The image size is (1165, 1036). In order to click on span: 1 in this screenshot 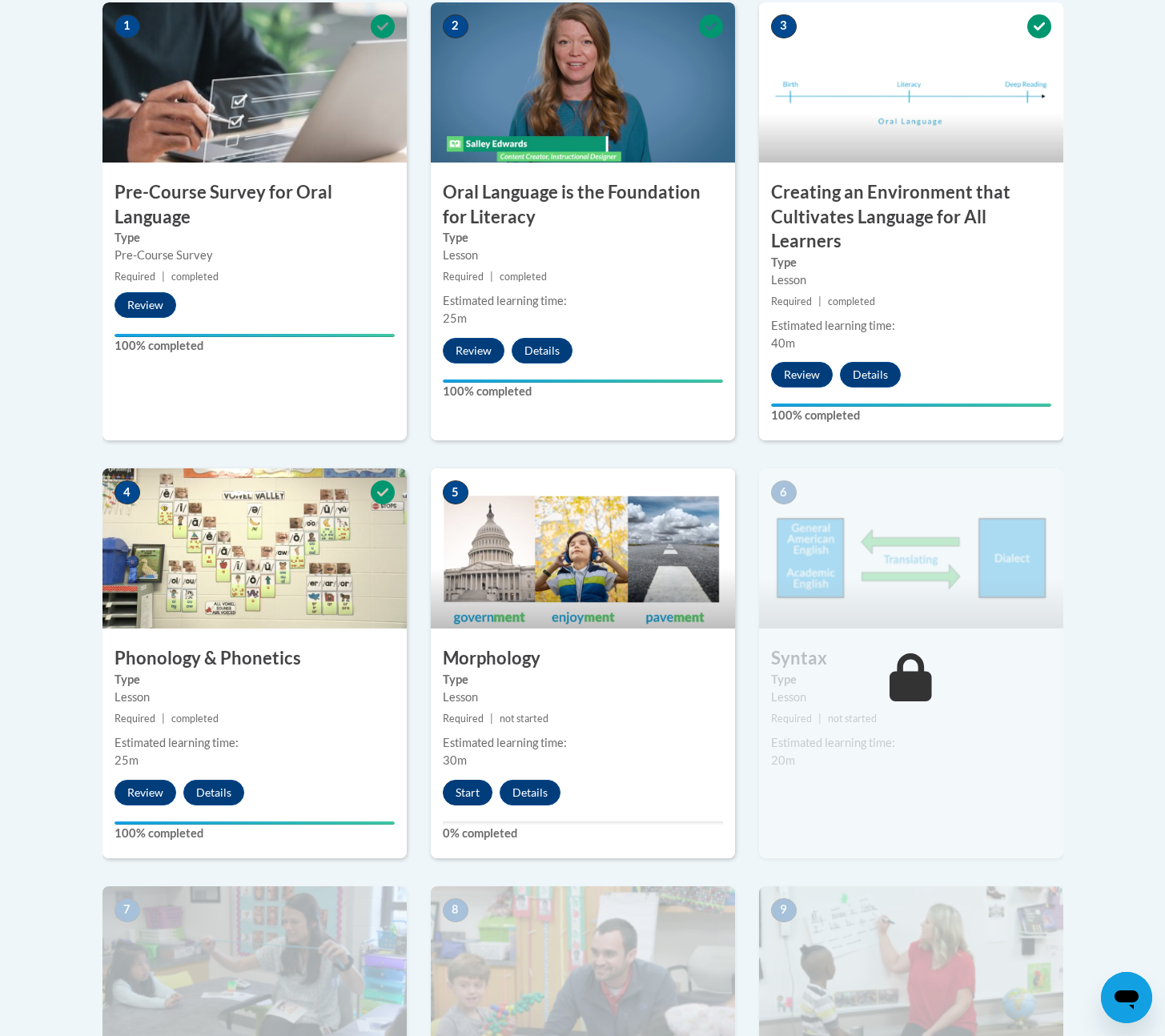, I will do `click(127, 26)`.